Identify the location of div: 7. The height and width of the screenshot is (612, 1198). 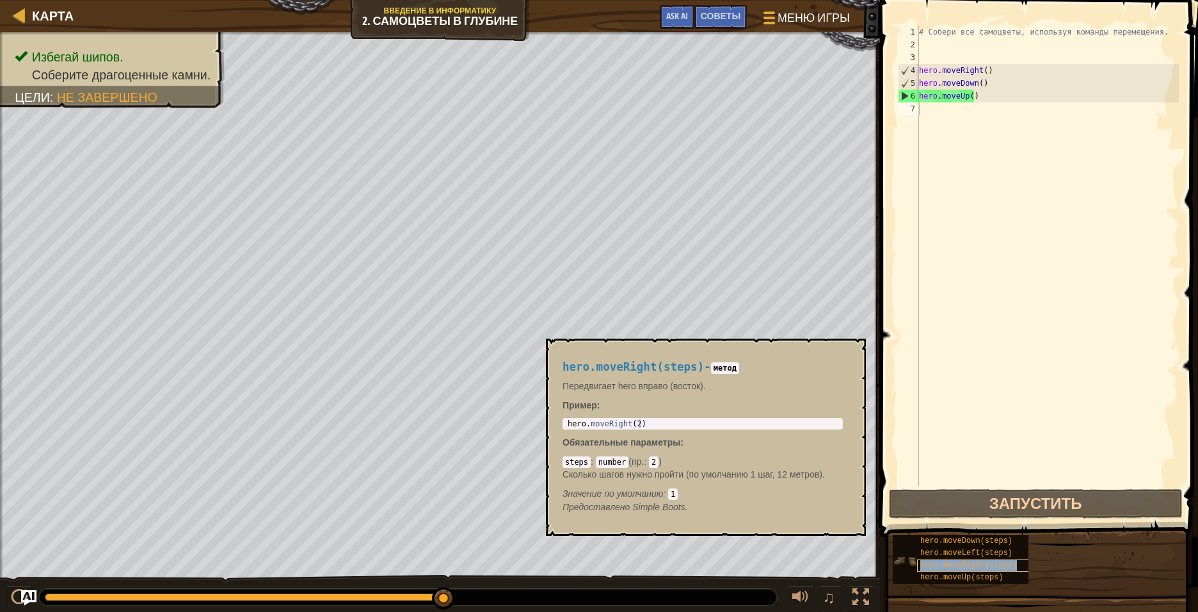
(908, 109).